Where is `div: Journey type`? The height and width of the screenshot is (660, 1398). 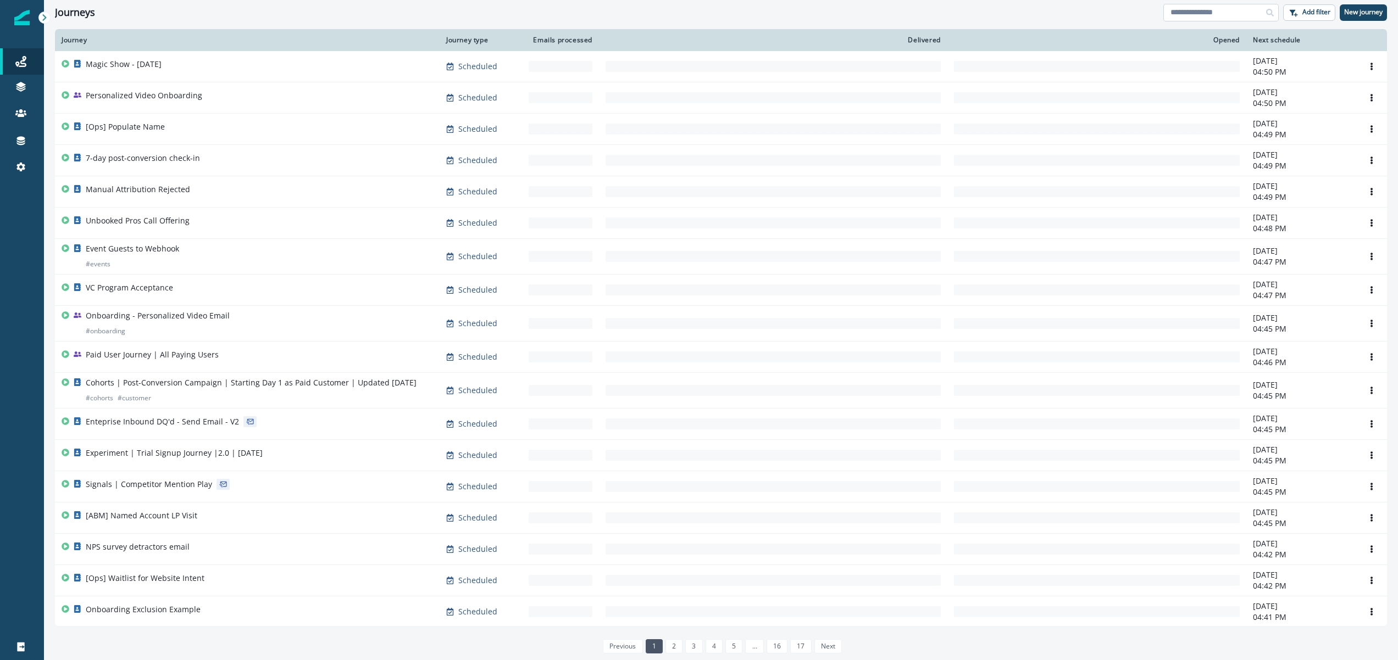
div: Journey type is located at coordinates (481, 40).